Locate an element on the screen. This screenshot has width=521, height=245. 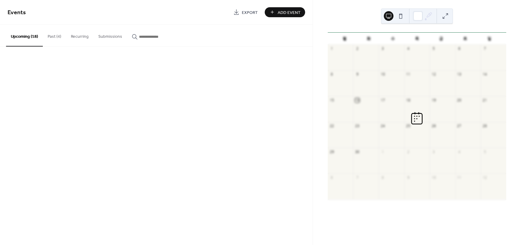
button: Recurring is located at coordinates (80, 35).